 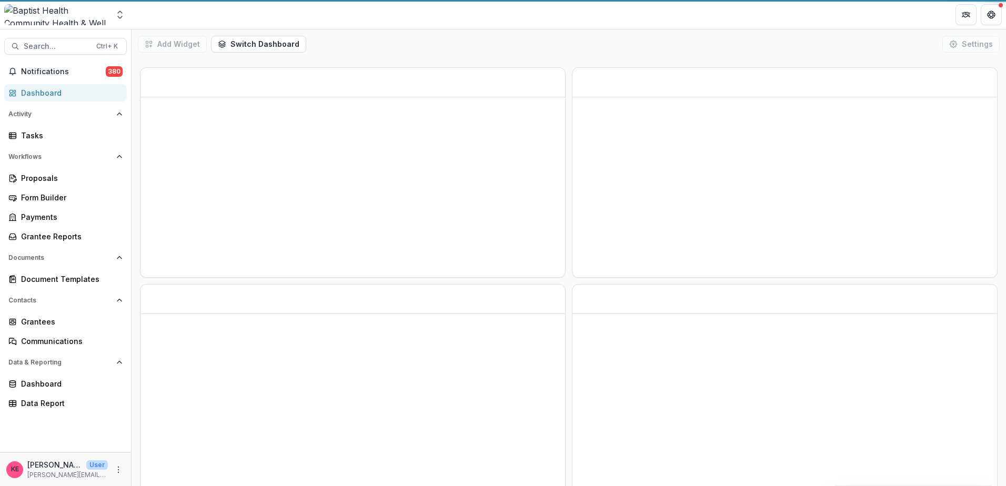 I want to click on div: Proposals, so click(x=69, y=178).